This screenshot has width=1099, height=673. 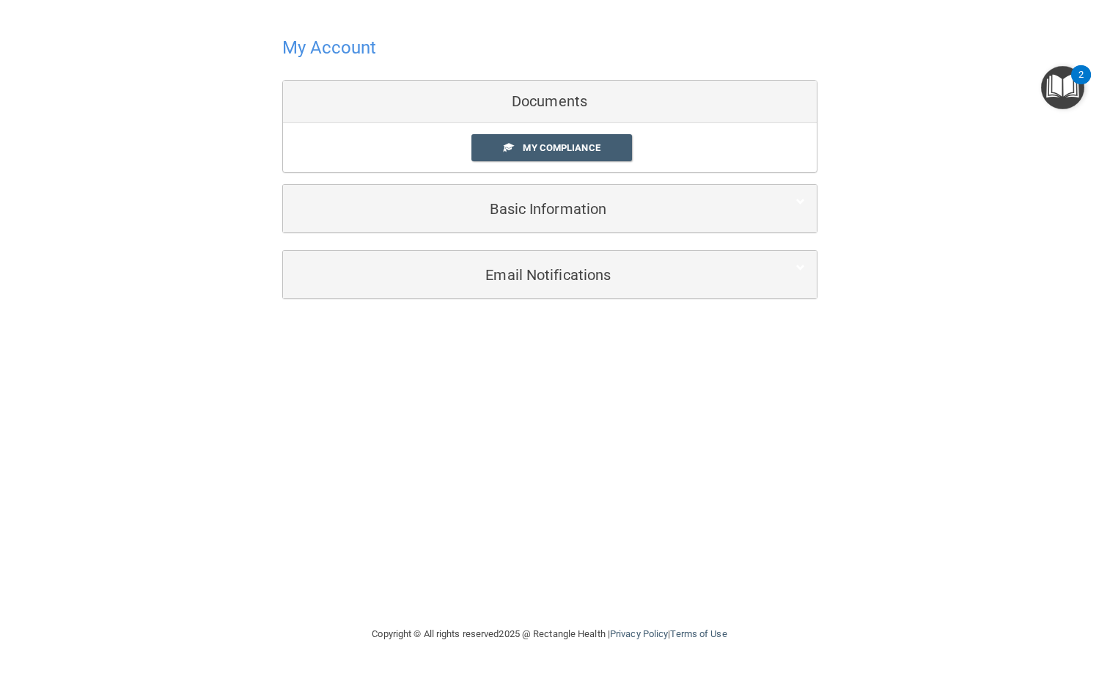 What do you see at coordinates (561, 147) in the screenshot?
I see `span: My Compliance` at bounding box center [561, 147].